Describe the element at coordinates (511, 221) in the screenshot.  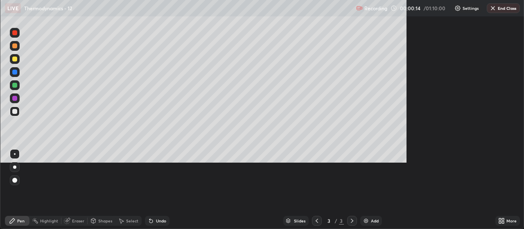
I see `div: More` at that location.